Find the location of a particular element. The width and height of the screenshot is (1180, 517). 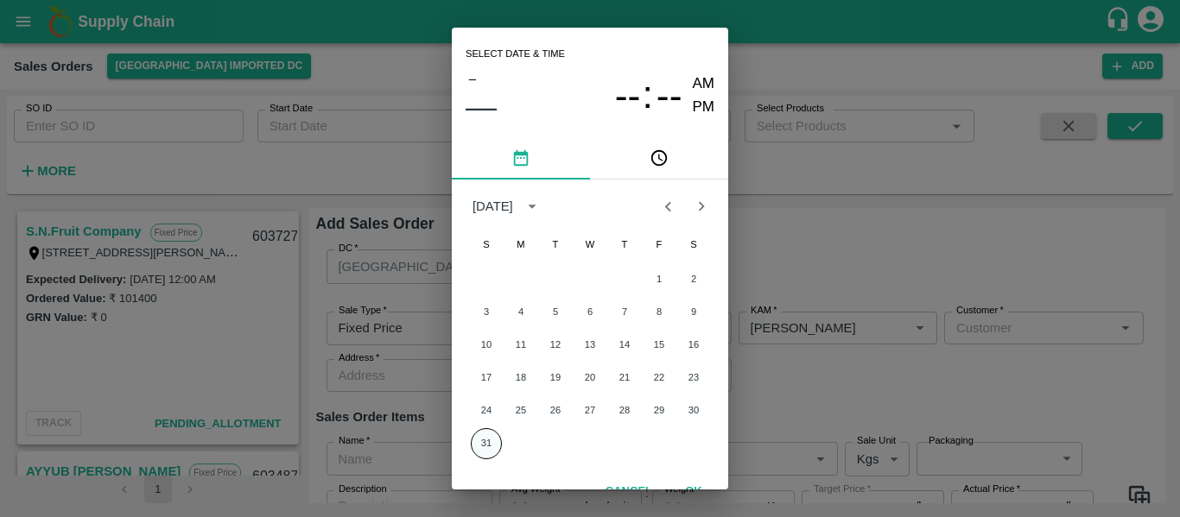

button: 24 is located at coordinates (486, 411).